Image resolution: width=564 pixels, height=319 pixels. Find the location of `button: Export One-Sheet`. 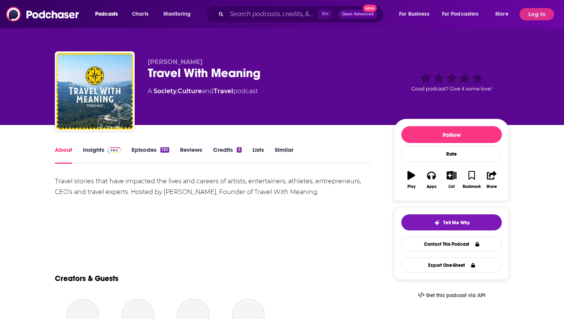

button: Export One-Sheet is located at coordinates (452, 265).